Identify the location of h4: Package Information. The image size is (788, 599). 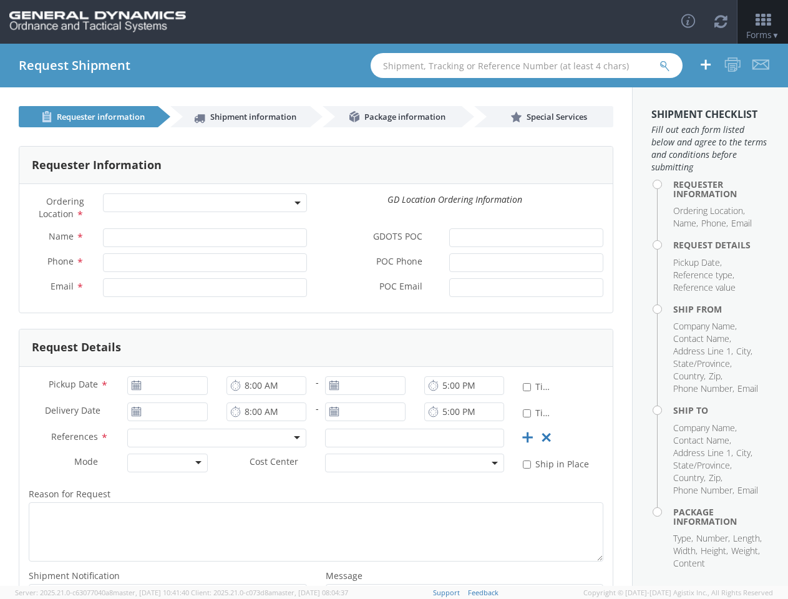
(722, 517).